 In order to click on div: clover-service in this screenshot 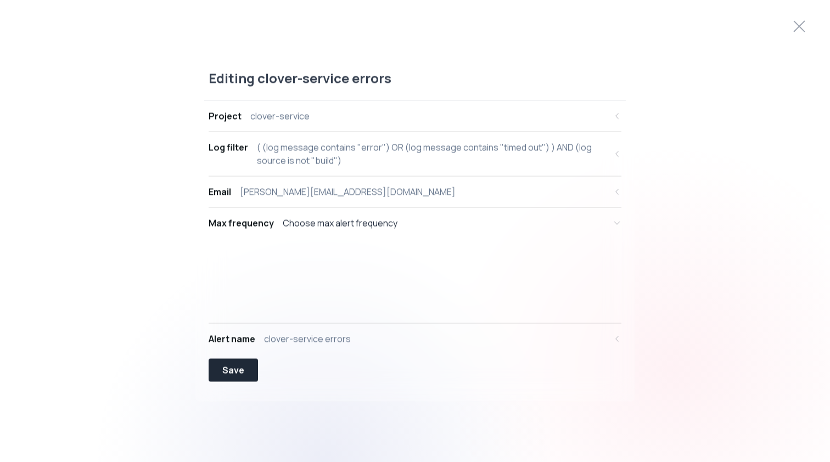, I will do `click(280, 116)`.